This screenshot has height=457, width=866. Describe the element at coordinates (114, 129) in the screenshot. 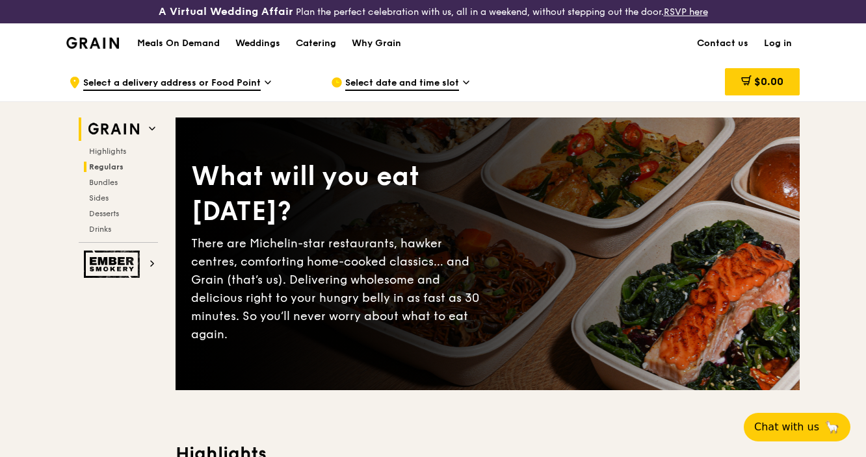

I see `img: Grain web logo` at that location.